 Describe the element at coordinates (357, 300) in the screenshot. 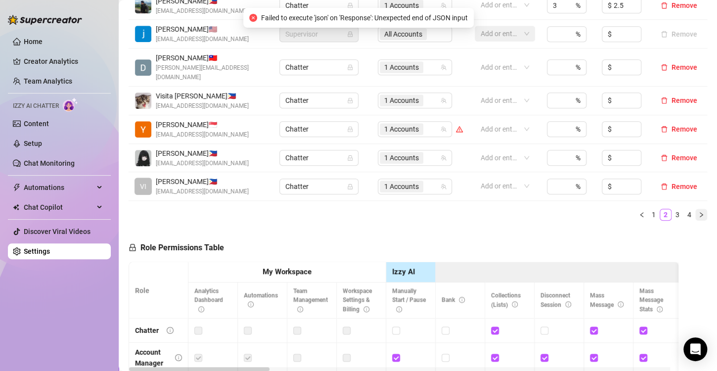

I see `span: Workspace Settings & Billing` at that location.